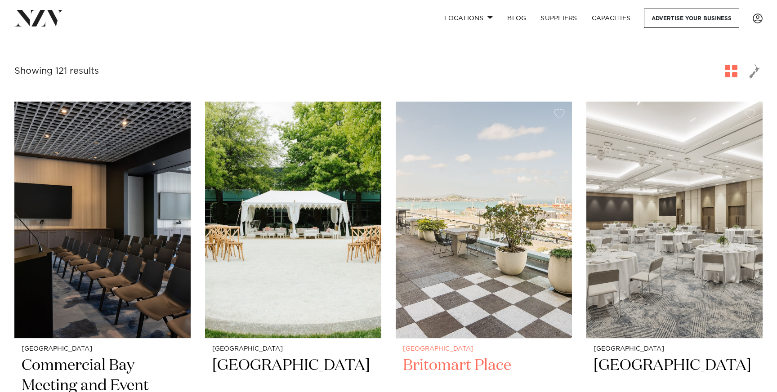 The height and width of the screenshot is (392, 777). I want to click on a: Locations, so click(468, 18).